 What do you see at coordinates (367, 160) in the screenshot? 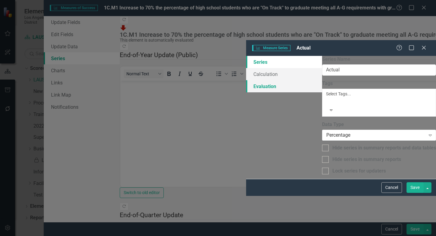
I see `div: Hide series in summary reports` at bounding box center [367, 160].